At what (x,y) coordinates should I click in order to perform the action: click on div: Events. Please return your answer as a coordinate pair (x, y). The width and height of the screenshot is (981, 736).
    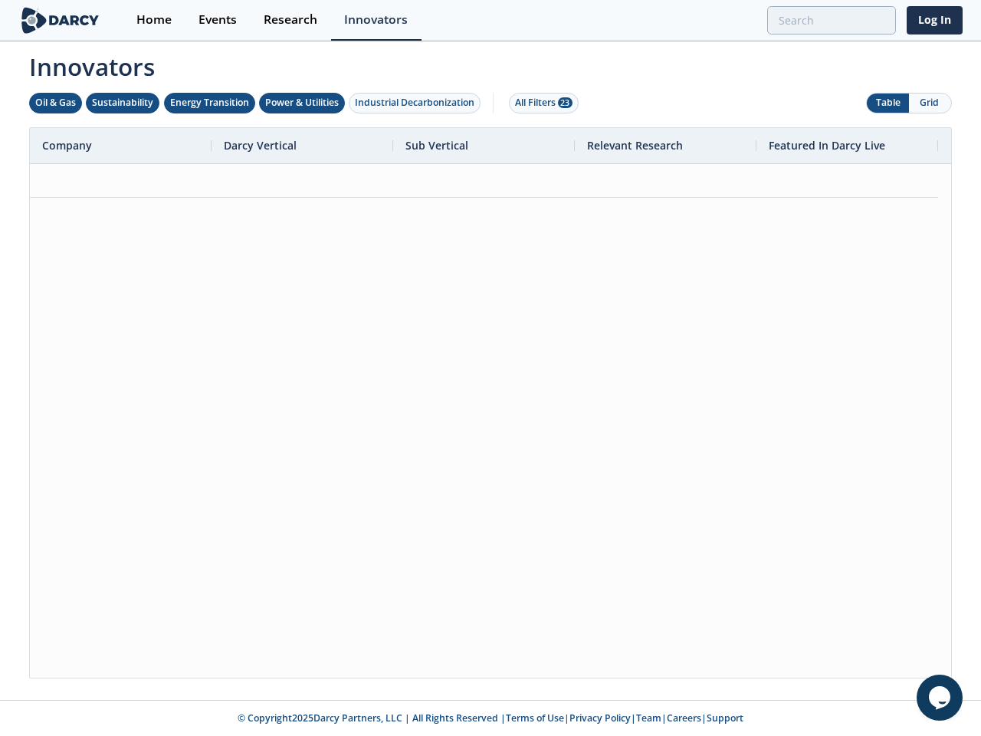
    Looking at the image, I should click on (218, 20).